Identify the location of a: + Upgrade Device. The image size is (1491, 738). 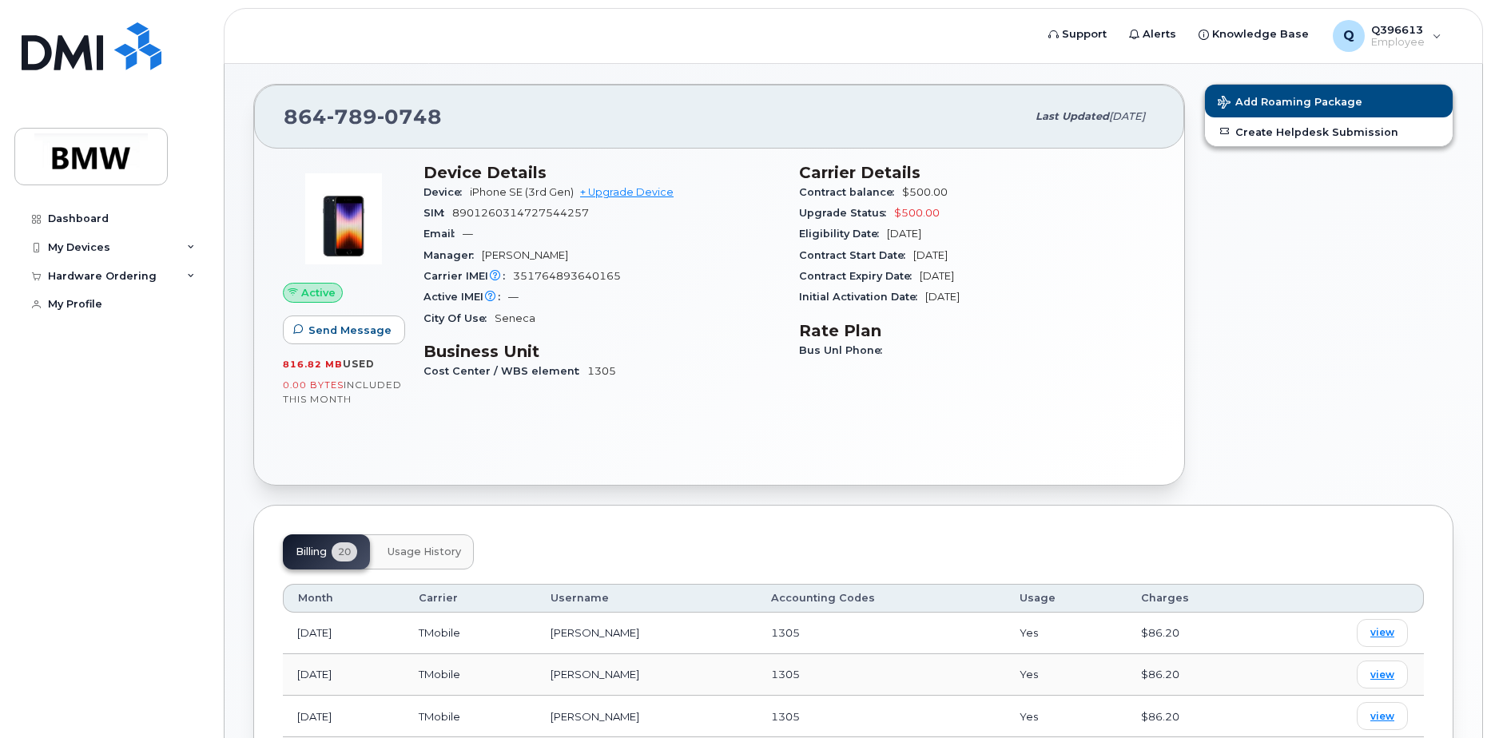
(627, 192).